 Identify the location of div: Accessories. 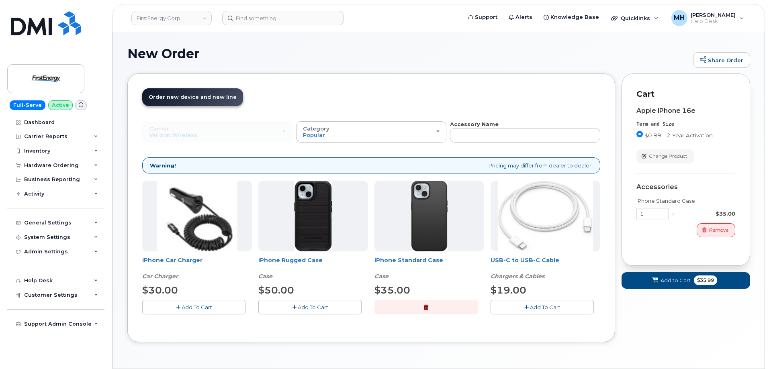
(686, 187).